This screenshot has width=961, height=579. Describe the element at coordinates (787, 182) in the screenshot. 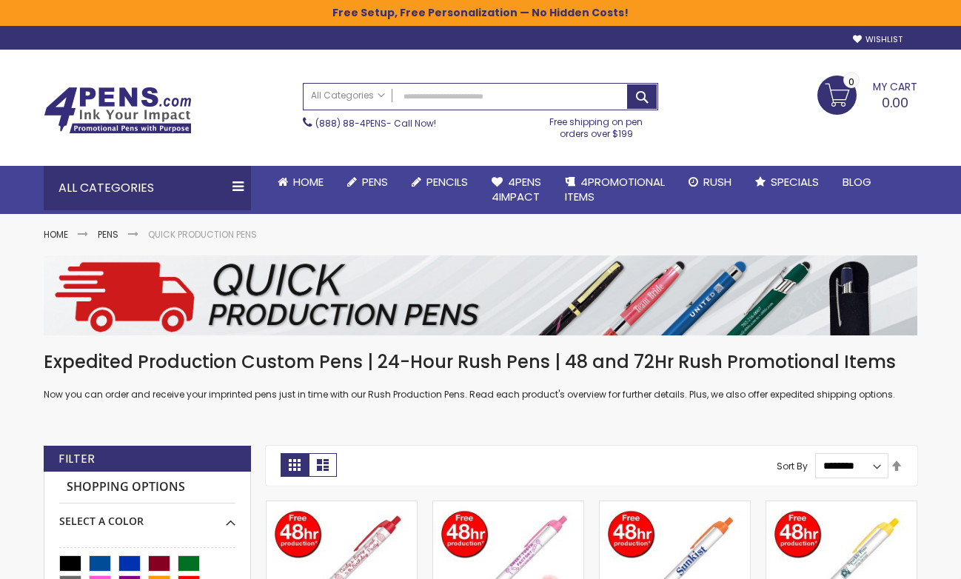

I see `a: Specials` at that location.